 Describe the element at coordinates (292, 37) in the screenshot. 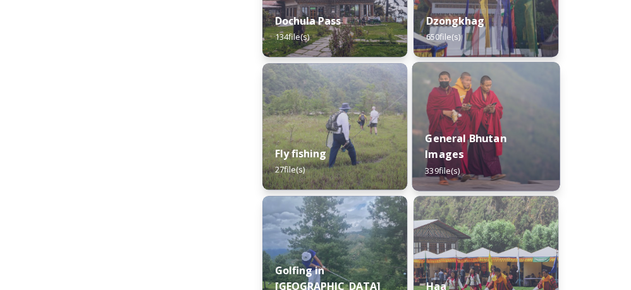

I see `span: 134 file(s)` at that location.